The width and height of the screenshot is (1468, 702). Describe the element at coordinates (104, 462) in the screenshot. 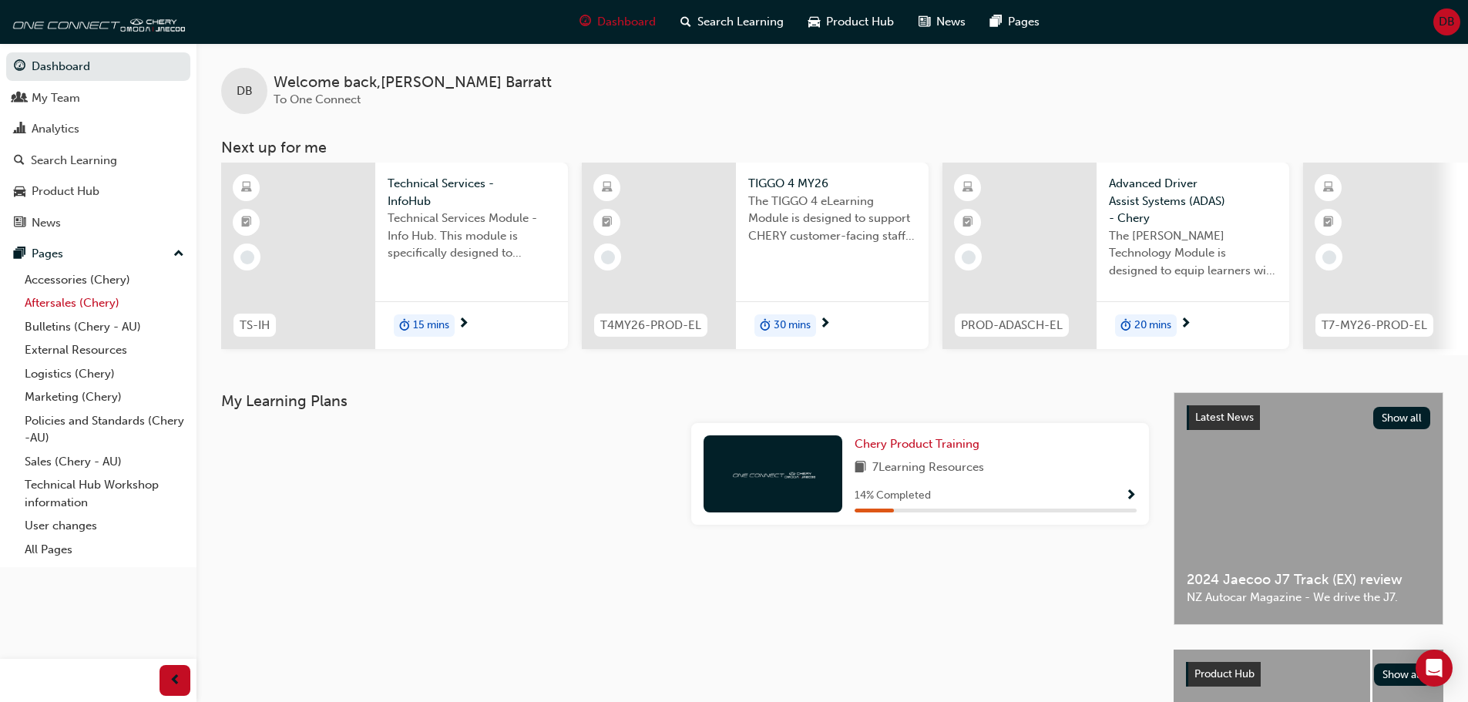

I see `a: Sales (Chery - AU)` at that location.